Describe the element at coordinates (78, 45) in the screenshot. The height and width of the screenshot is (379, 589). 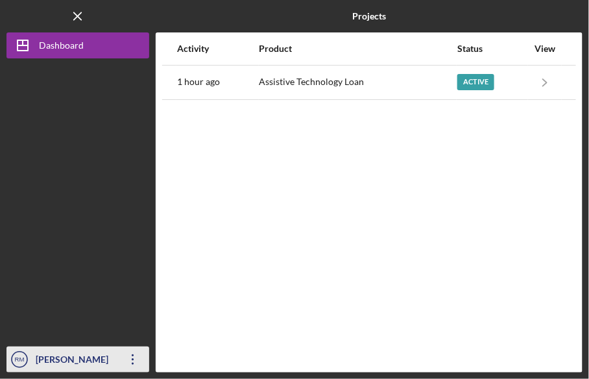
I see `button: Dashboard` at that location.